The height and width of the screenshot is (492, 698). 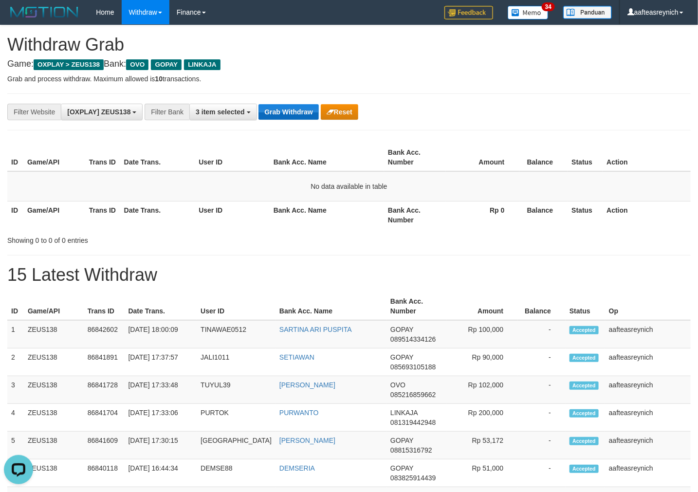 What do you see at coordinates (646, 157) in the screenshot?
I see `th: Action` at bounding box center [646, 157].